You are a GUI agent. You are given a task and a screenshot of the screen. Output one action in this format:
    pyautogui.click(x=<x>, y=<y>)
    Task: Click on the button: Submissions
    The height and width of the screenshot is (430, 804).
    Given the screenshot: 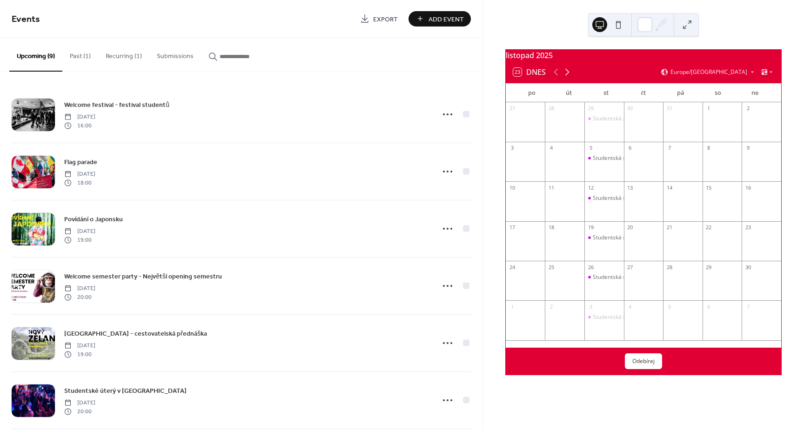 What is the action you would take?
    pyautogui.click(x=175, y=54)
    